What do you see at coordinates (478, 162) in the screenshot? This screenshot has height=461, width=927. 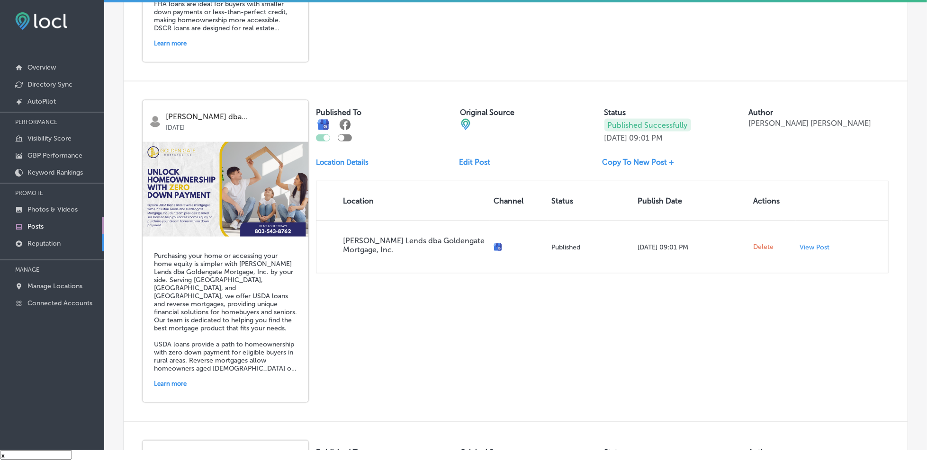 I see `a: Edit Post` at bounding box center [478, 162].